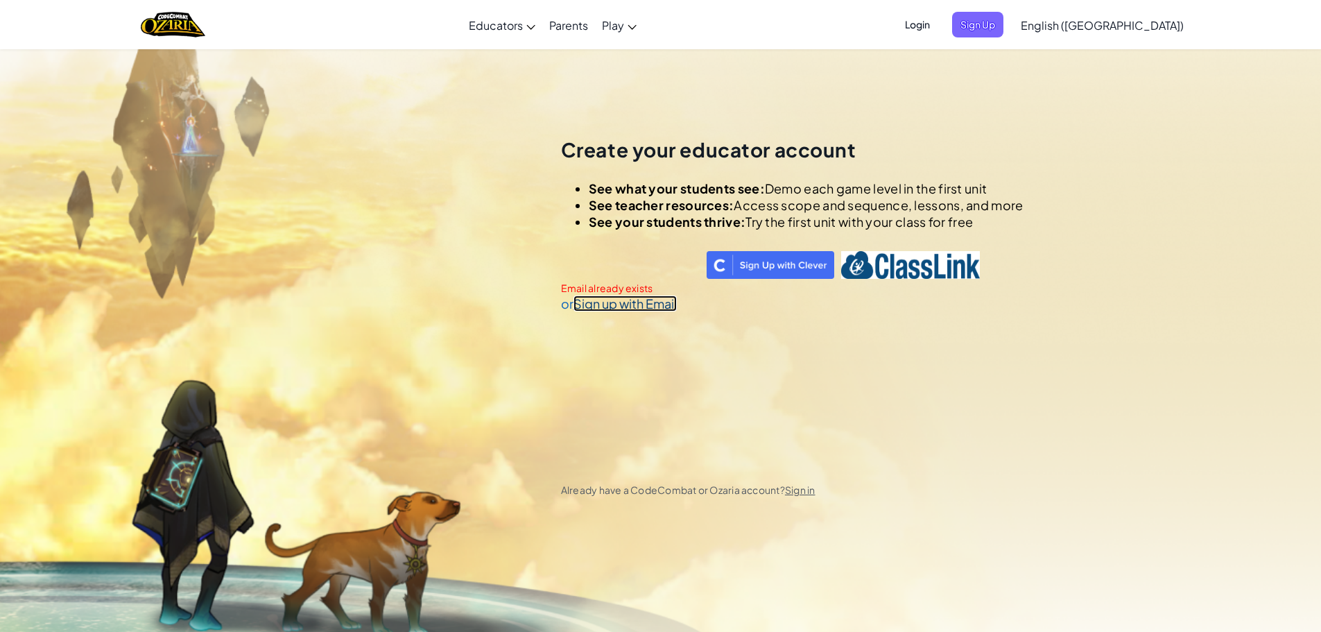 This screenshot has width=1321, height=632. What do you see at coordinates (917, 24) in the screenshot?
I see `button: Login` at bounding box center [917, 24].